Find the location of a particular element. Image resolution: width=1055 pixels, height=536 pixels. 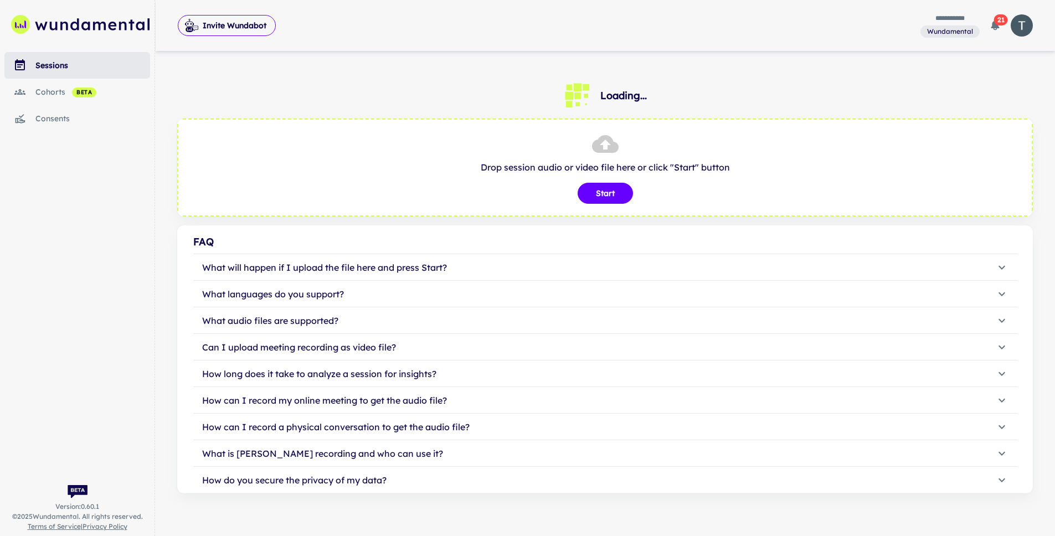

p: Can I upload meeting recording as video file? is located at coordinates (299, 347).